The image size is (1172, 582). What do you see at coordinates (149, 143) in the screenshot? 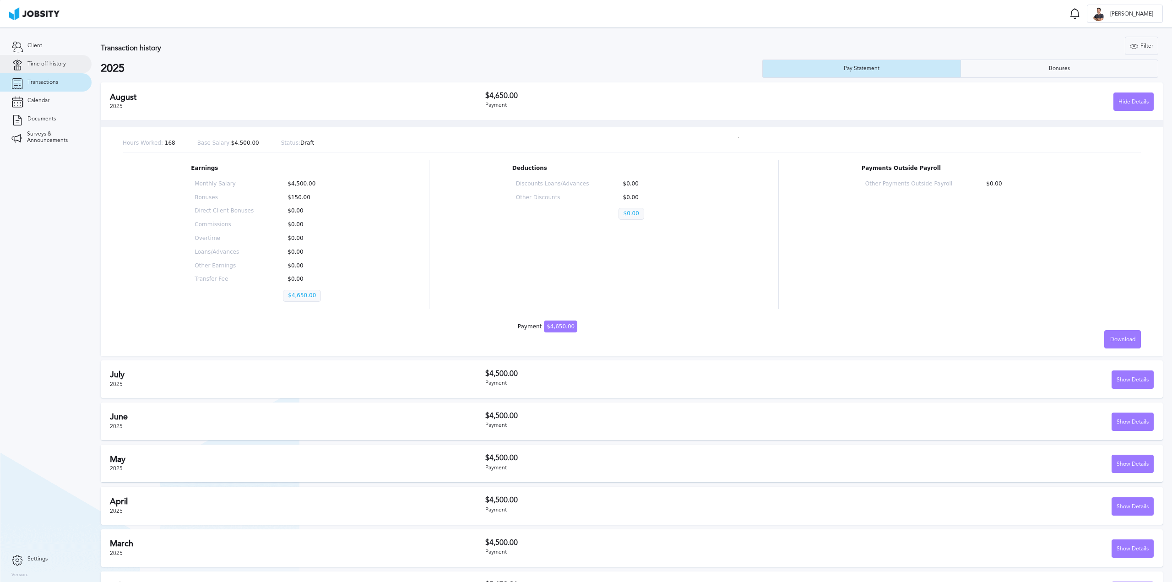
I see `p: 168` at bounding box center [149, 143].